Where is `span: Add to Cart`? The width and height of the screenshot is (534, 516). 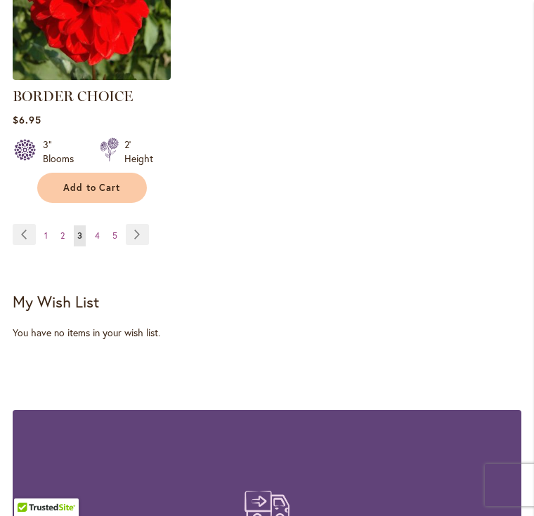 span: Add to Cart is located at coordinates (92, 187).